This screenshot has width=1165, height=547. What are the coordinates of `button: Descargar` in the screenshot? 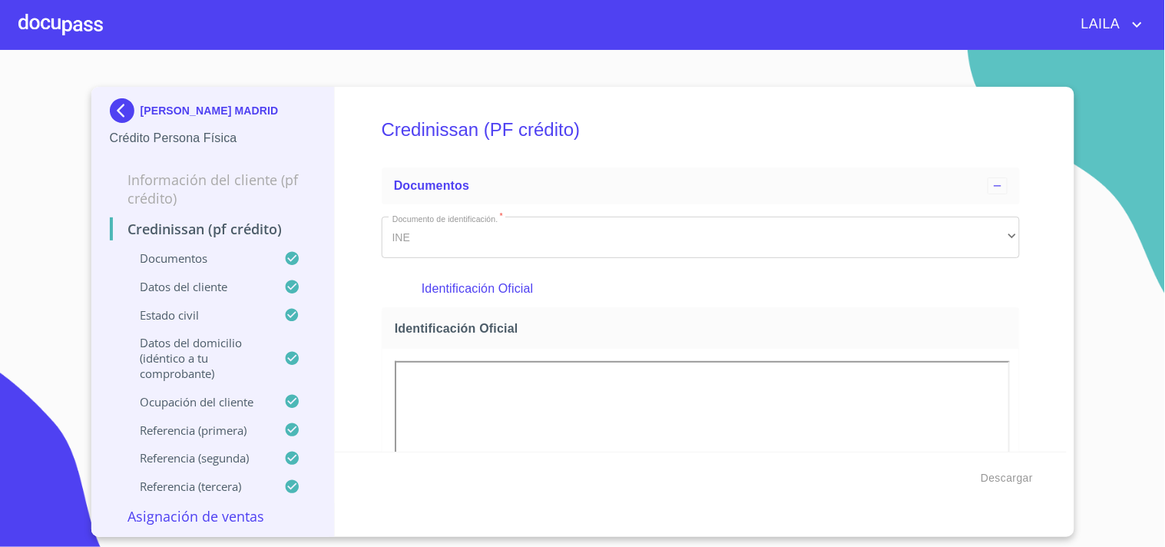 It's located at (1007, 478).